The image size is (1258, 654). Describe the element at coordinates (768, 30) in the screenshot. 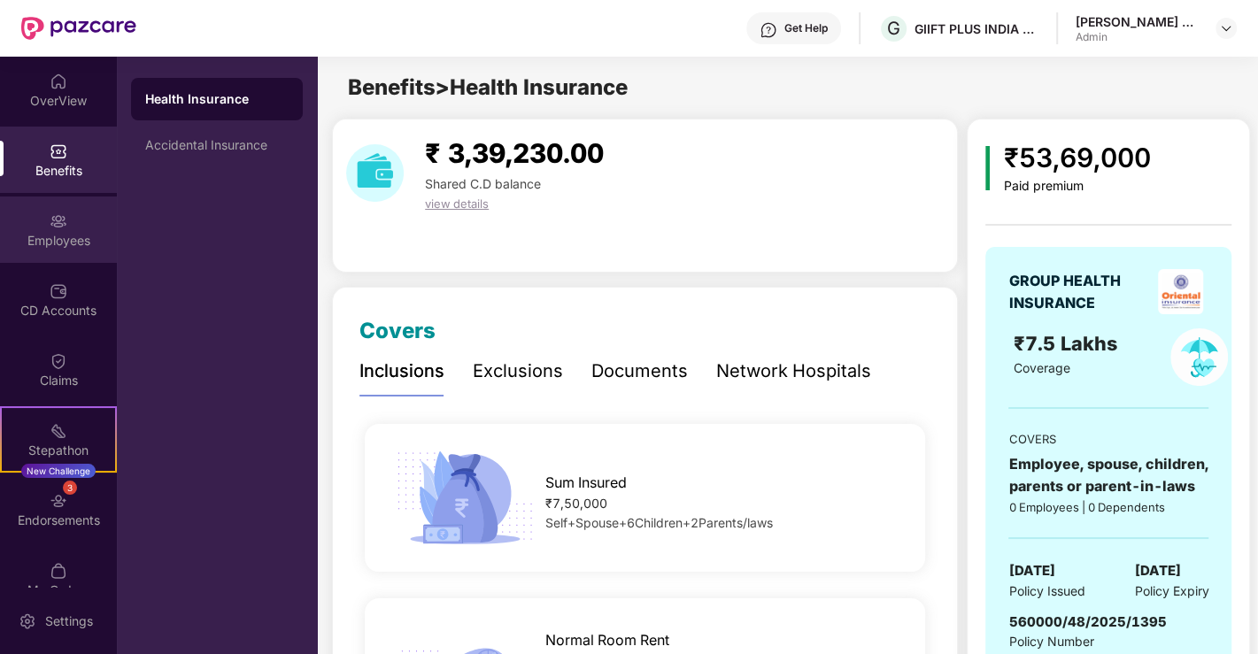

I see `img: svg+xml;base64,PHN2ZyBpZD0iSGVscC0zMngzMiIgeG1sbnM9Imh0dHA6Ly93d3cudzMub3JnLzIwMDAvc3ZnIiB3aWR0aD...` at that location.